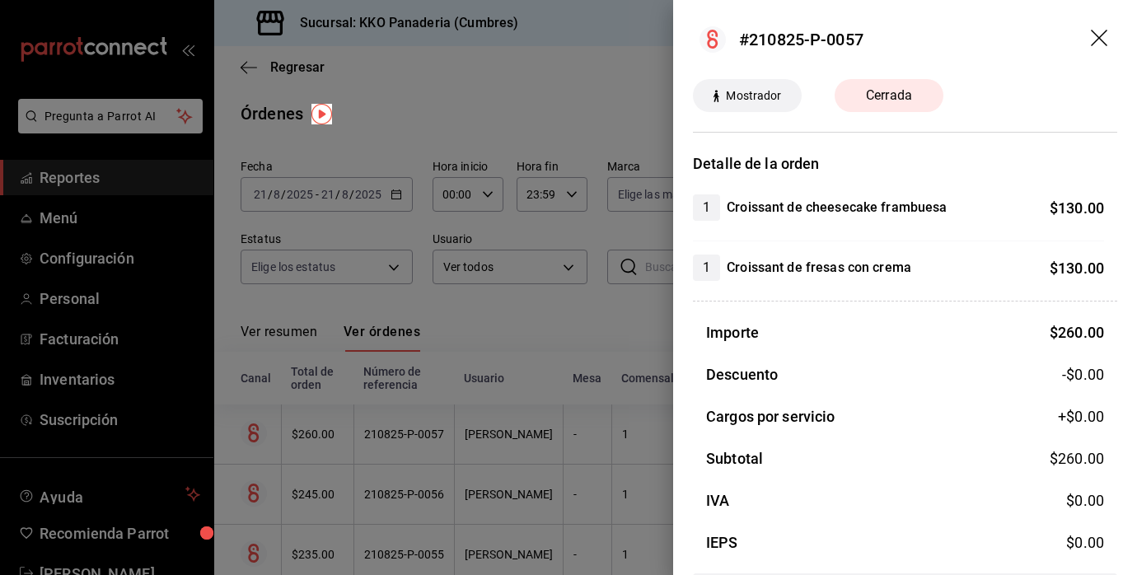 This screenshot has height=575, width=1137. What do you see at coordinates (734, 458) in the screenshot?
I see `h3: Subtotal` at bounding box center [734, 458].